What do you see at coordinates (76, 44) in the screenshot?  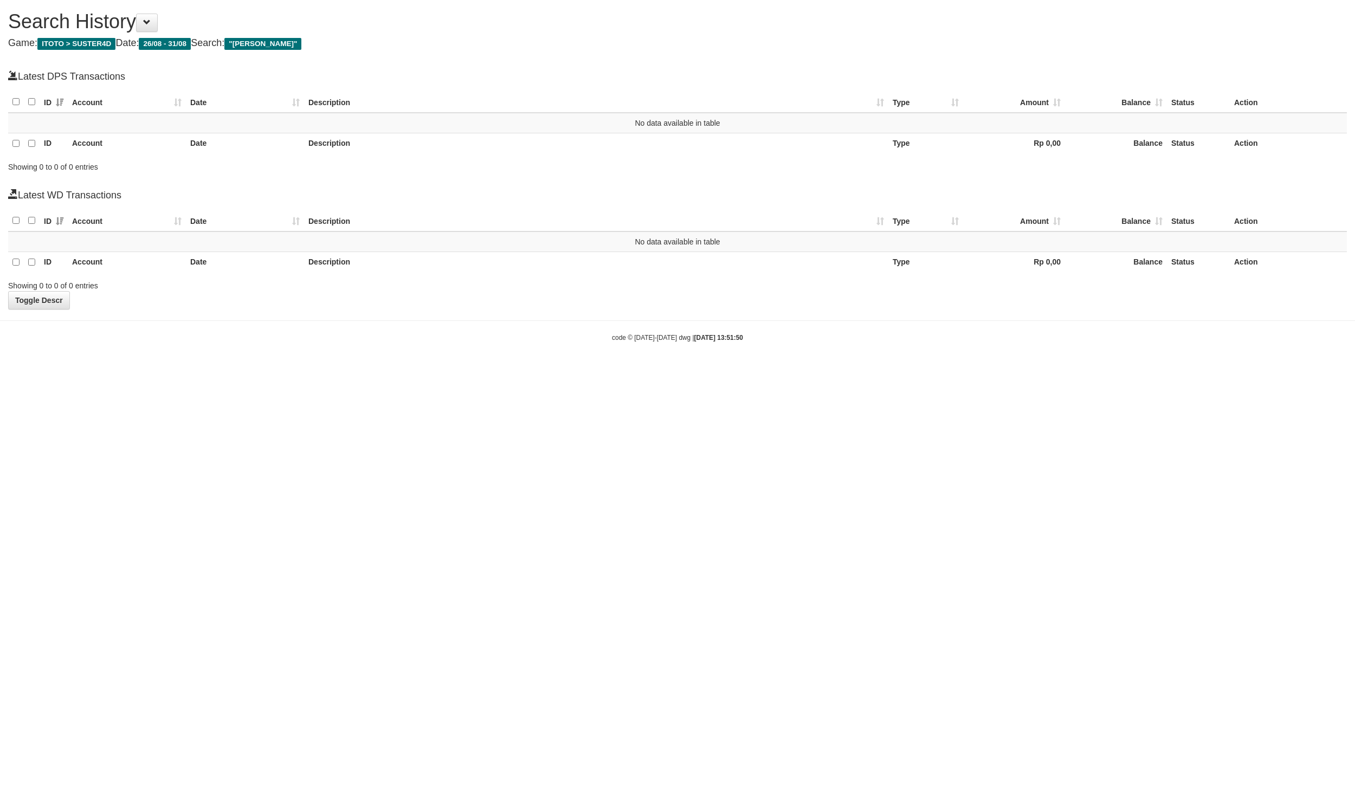 I see `span: ITOTO > SUSTER4D` at bounding box center [76, 44].